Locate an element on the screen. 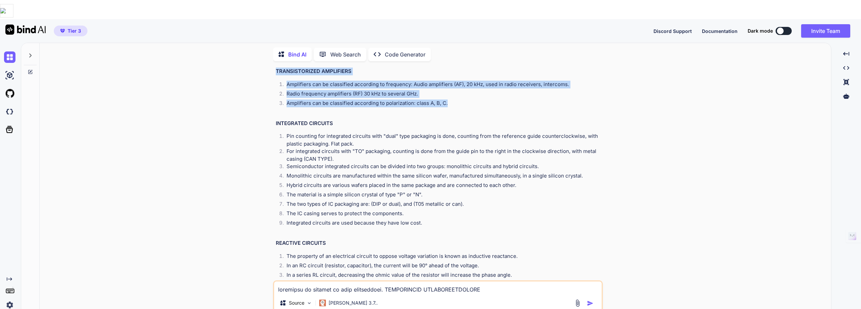  span: Documentation is located at coordinates (720, 31).